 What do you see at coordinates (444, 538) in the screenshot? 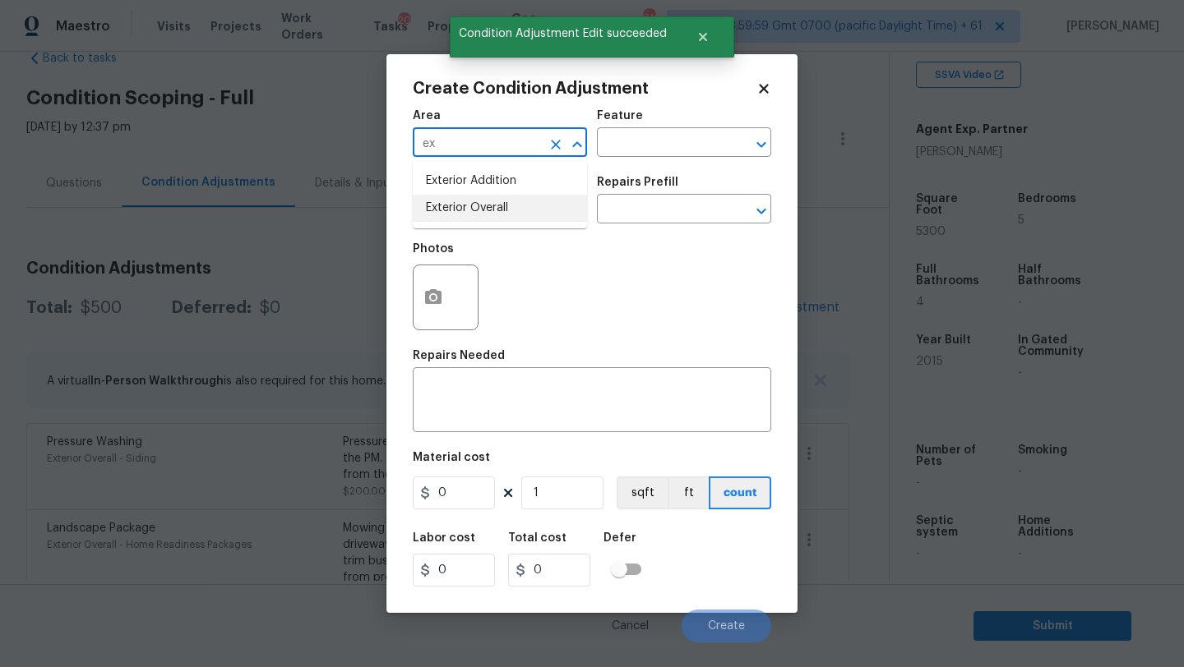
I see `h5: Labor cost` at bounding box center [444, 538].